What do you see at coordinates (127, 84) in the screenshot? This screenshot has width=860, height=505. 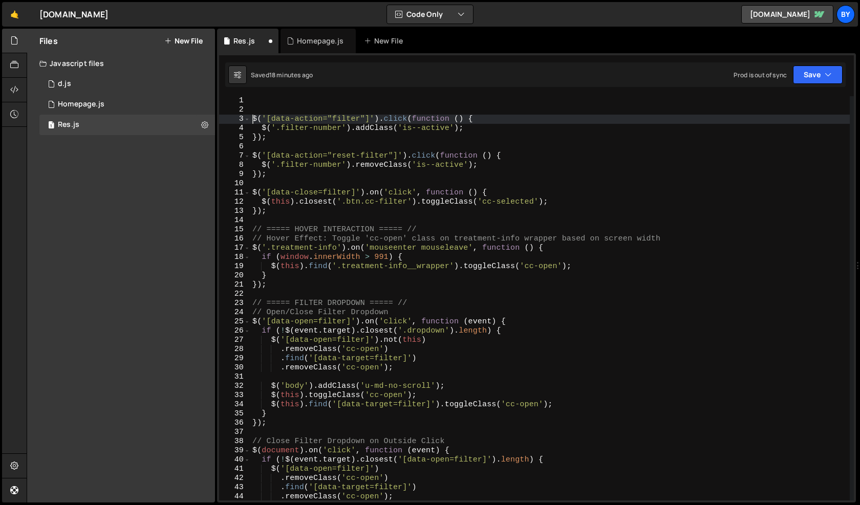 I see `div: 6615/12797.js` at bounding box center [127, 84].